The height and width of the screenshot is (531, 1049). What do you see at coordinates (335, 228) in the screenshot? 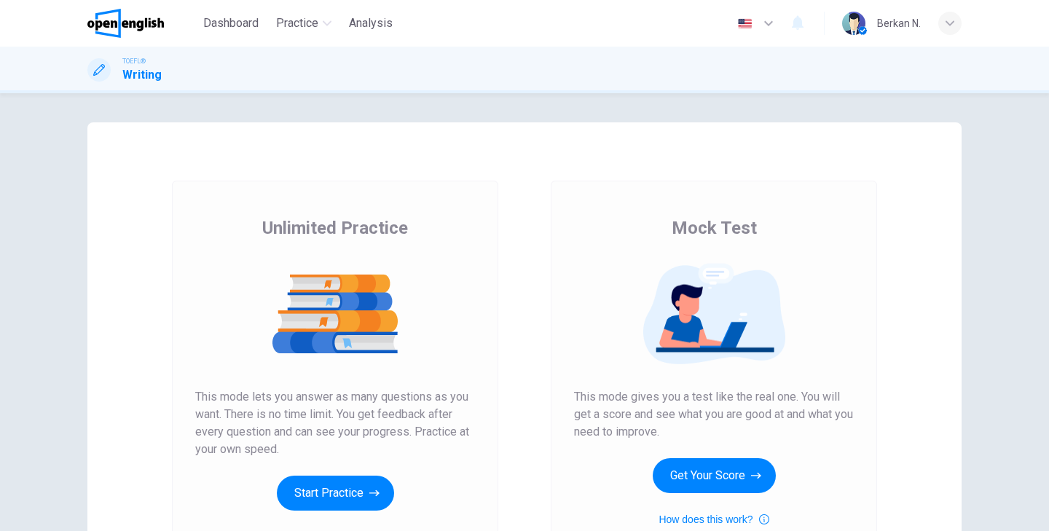
I see `span: Unlimited Practice` at bounding box center [335, 228].